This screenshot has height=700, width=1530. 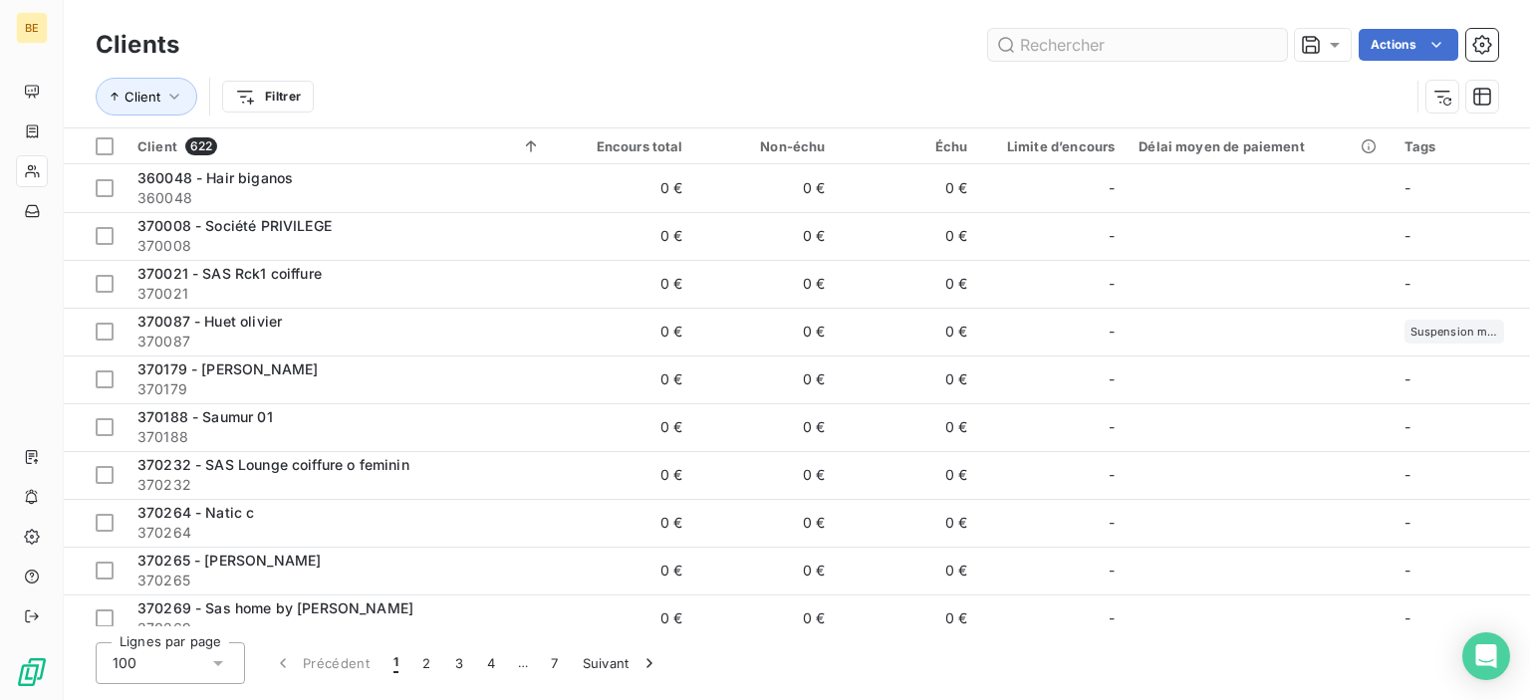 What do you see at coordinates (395, 663) in the screenshot?
I see `button: 1` at bounding box center [395, 663].